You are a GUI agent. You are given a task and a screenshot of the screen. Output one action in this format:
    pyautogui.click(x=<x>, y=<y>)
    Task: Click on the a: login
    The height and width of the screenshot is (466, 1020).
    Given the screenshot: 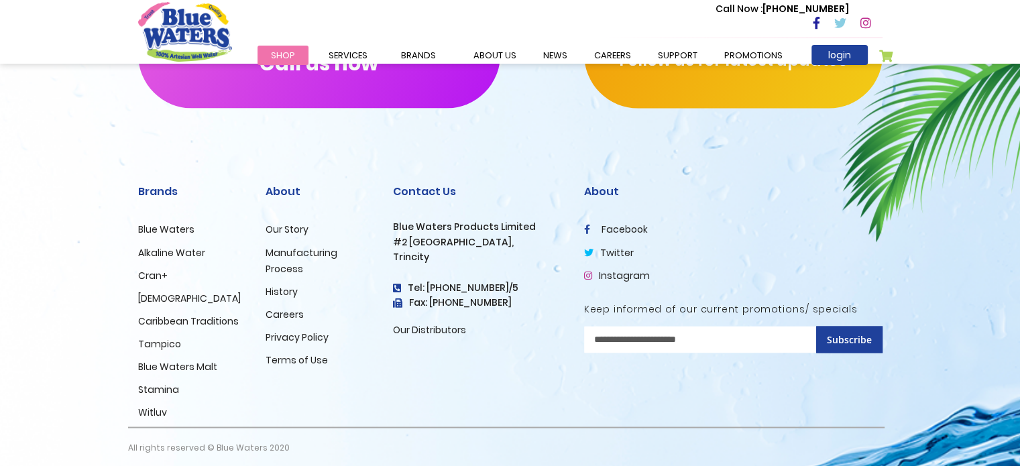 What is the action you would take?
    pyautogui.click(x=840, y=55)
    